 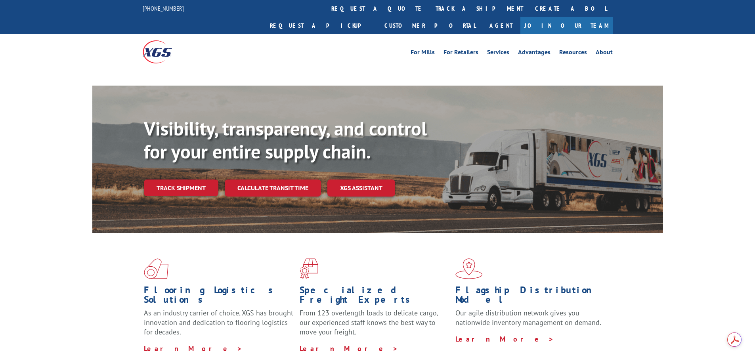 I want to click on a: Calculate transit time, so click(x=273, y=188).